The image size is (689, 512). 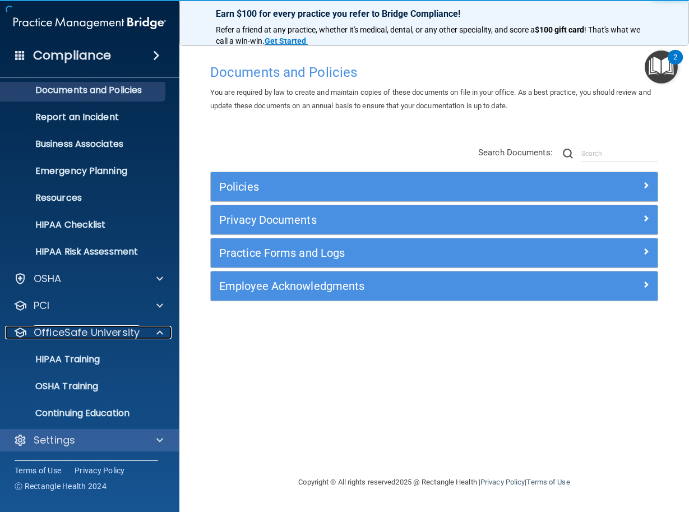 What do you see at coordinates (84, 90) in the screenshot?
I see `p: Documents and Policies` at bounding box center [84, 90].